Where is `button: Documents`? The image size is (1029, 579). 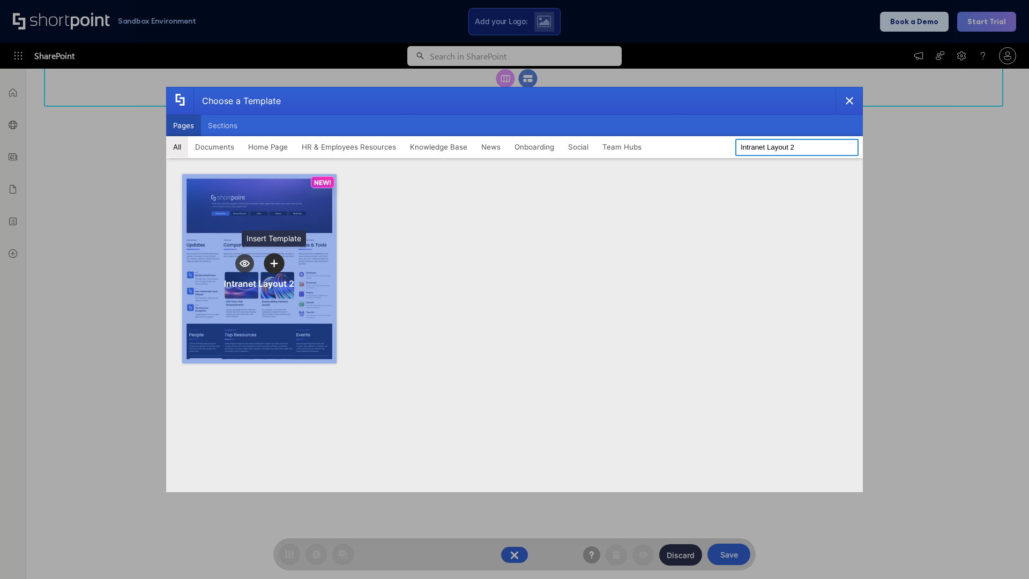
button: Documents is located at coordinates (214, 147).